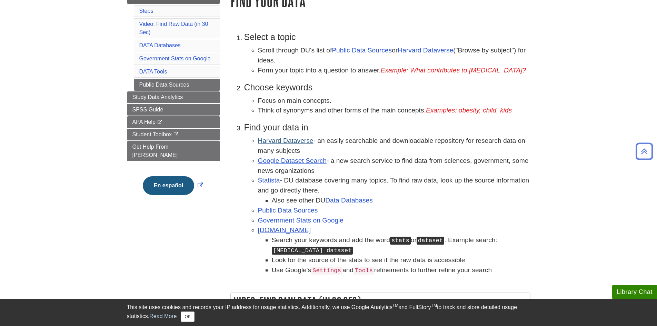  Describe the element at coordinates (387, 127) in the screenshot. I see `h3: Find your data in` at that location.